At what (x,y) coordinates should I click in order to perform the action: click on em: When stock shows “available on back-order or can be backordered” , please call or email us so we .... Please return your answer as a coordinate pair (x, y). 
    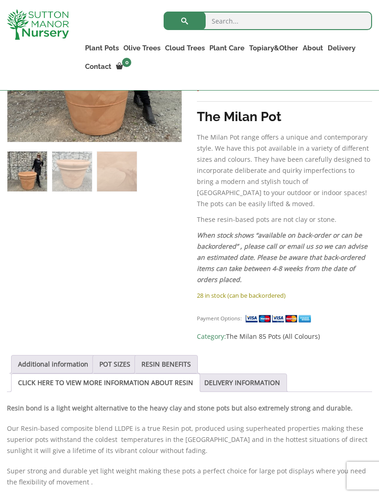
    Looking at the image, I should click on (282, 257).